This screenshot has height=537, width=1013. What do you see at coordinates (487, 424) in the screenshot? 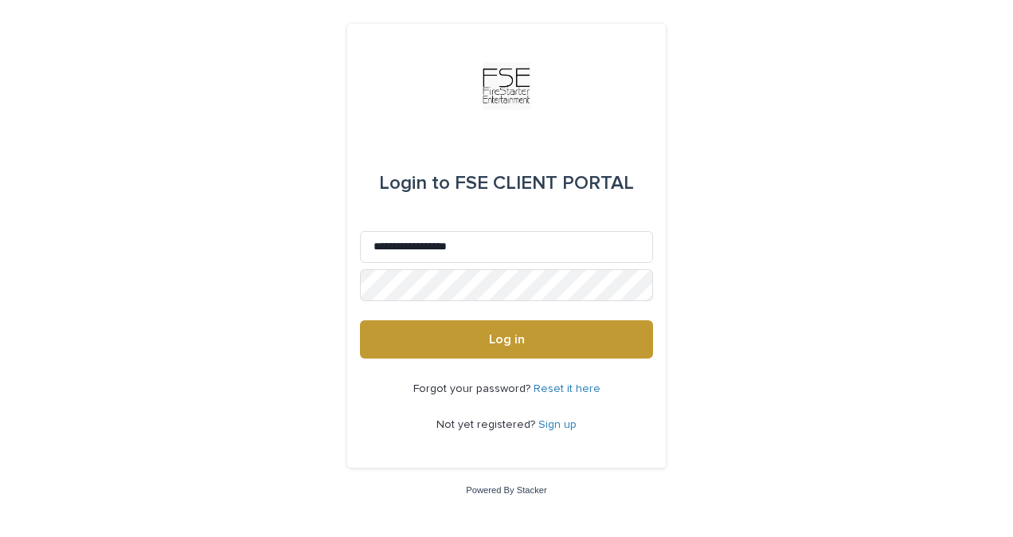
I see `span: Not yet registered?` at bounding box center [487, 424].